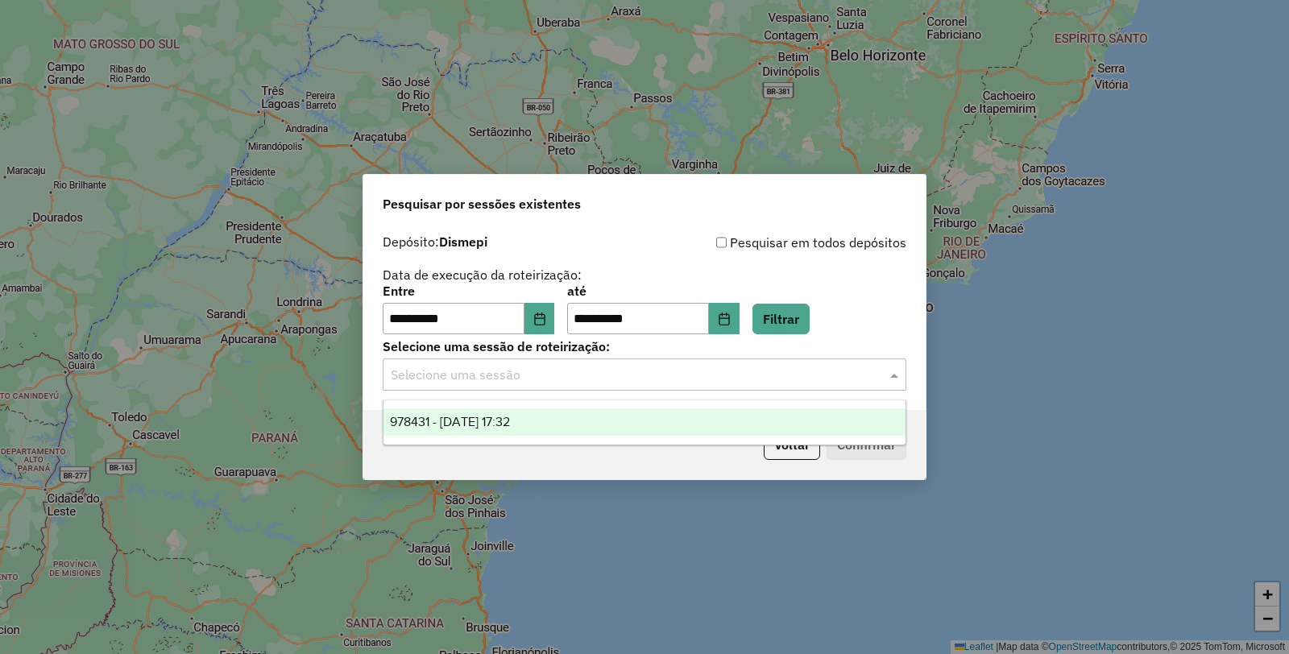 The height and width of the screenshot is (654, 1289). I want to click on ng-dropdown-panel: Options list, so click(645, 422).